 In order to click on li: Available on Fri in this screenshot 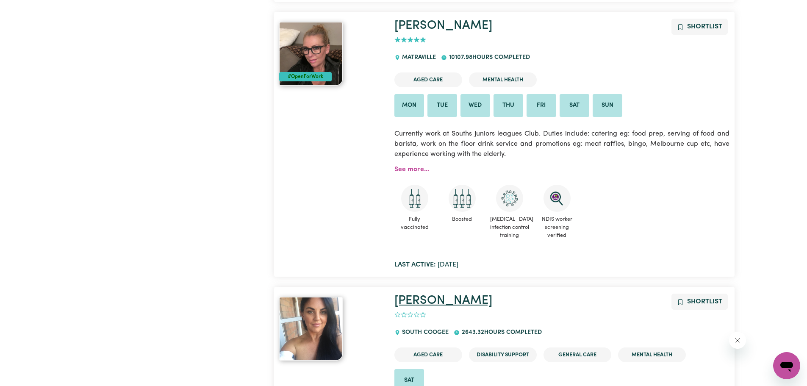, I will do `click(541, 105)`.